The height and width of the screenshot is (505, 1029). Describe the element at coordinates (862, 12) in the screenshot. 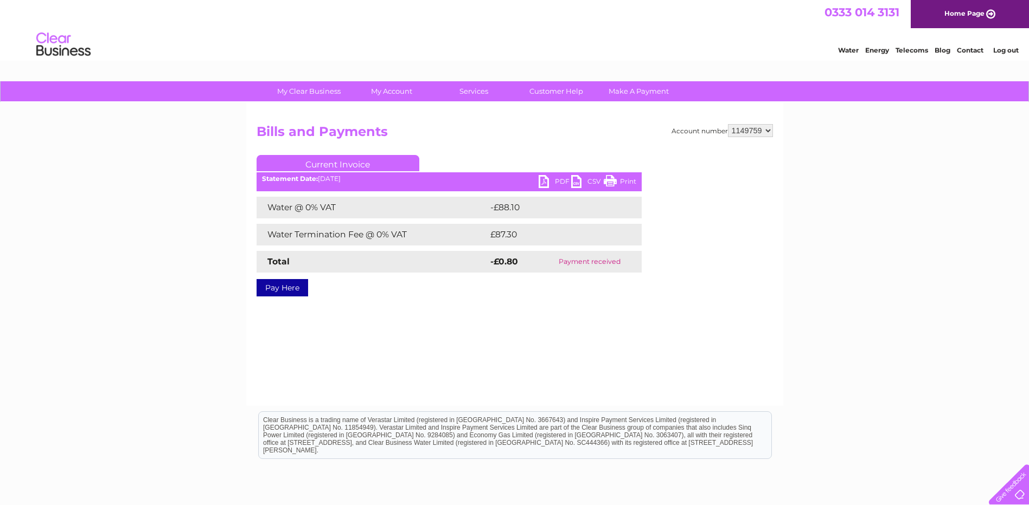

I see `span: 0333 014 3131` at that location.